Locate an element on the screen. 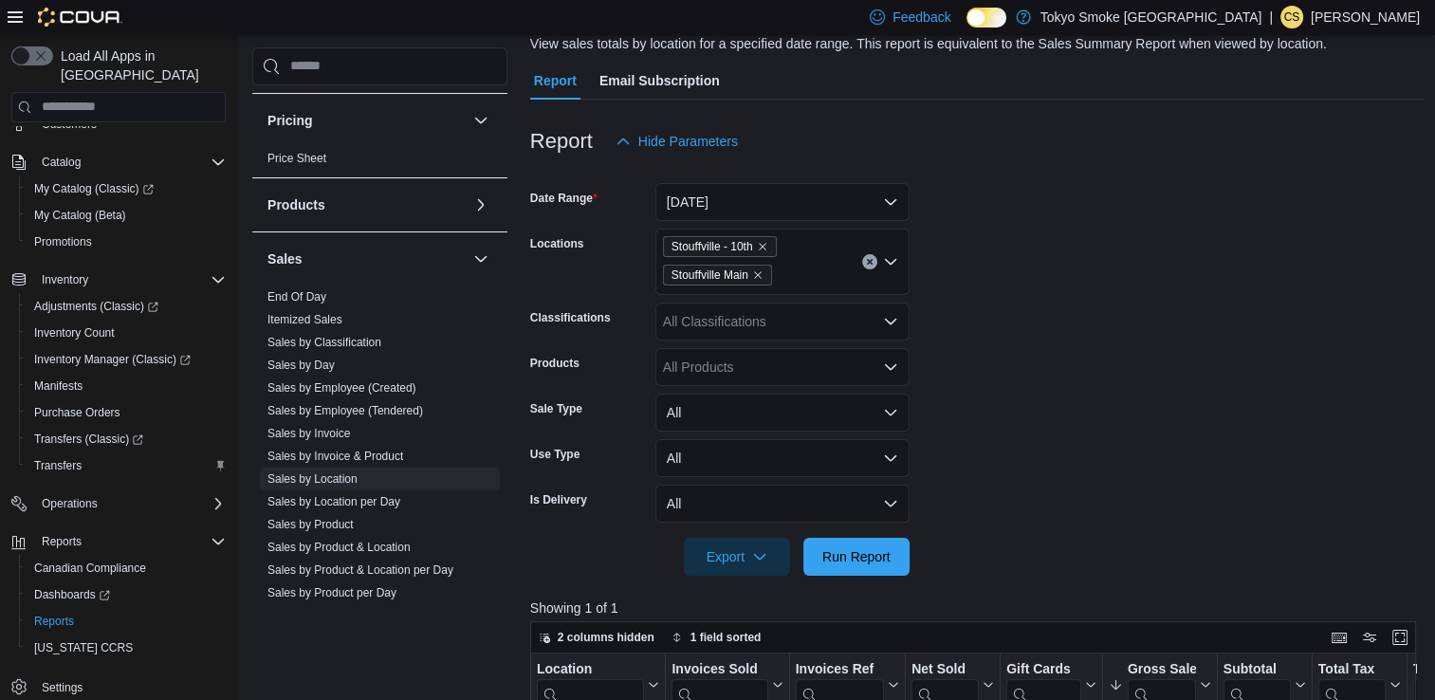 The width and height of the screenshot is (1435, 700). button: Transfers is located at coordinates (126, 466).